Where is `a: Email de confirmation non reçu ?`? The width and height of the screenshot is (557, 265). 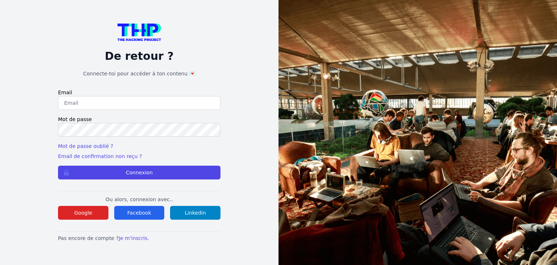 a: Email de confirmation non reçu ? is located at coordinates (100, 156).